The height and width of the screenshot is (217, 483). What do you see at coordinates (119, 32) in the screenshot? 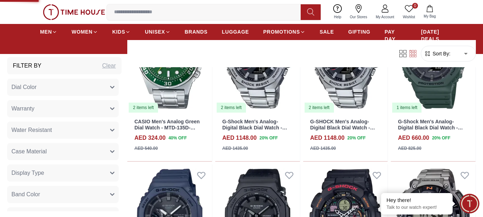
I see `span: KIDS` at bounding box center [119, 32].